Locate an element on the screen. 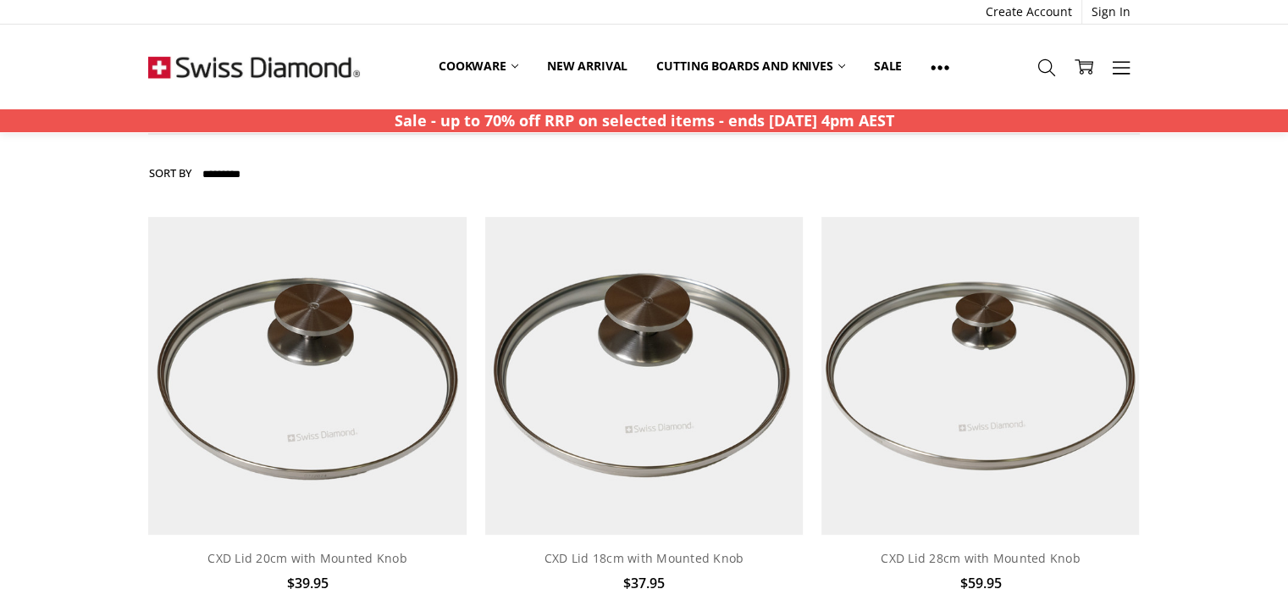  a: Cutting boards and knives is located at coordinates (750, 66).